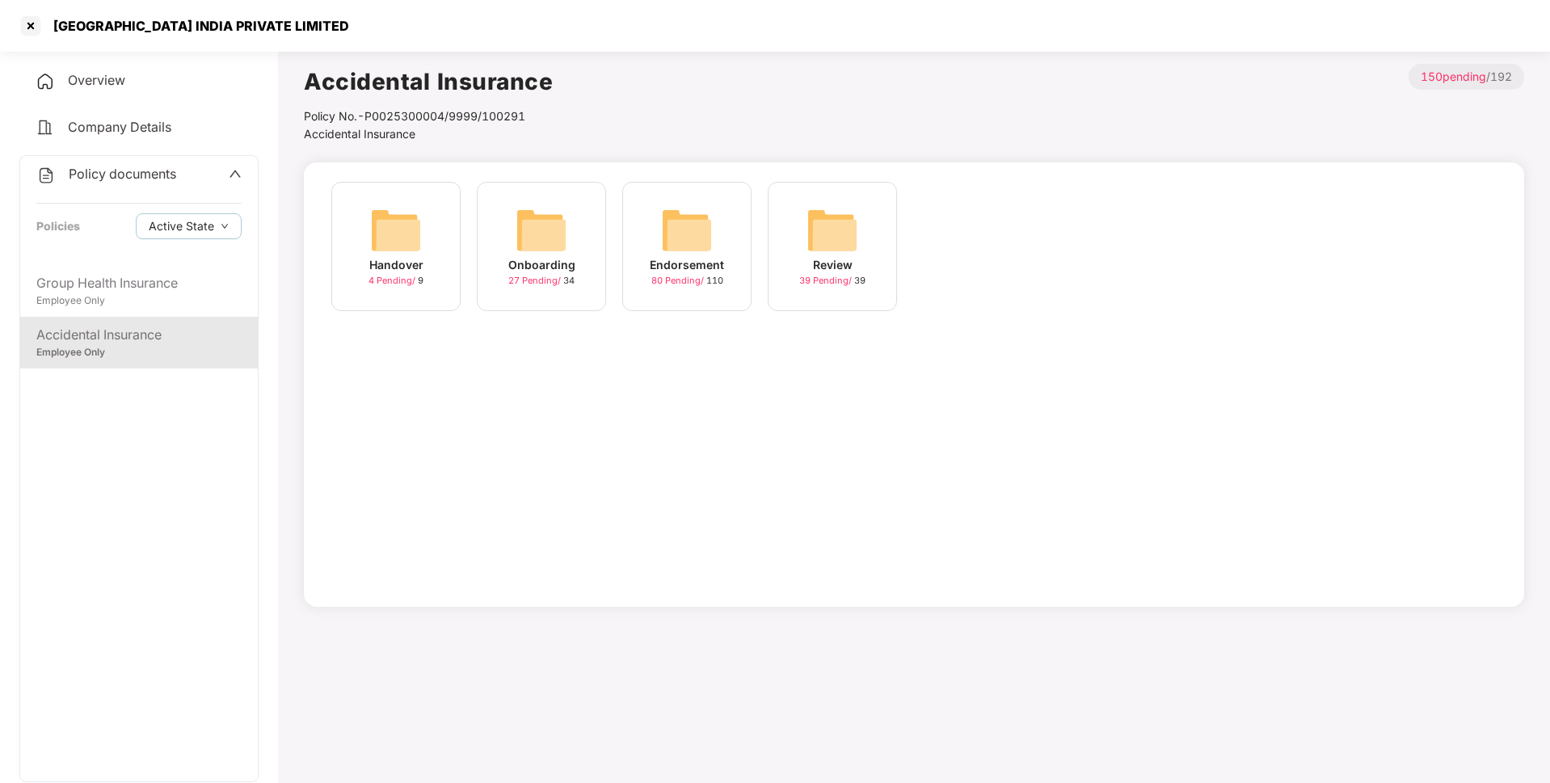  I want to click on div: Handover, so click(396, 265).